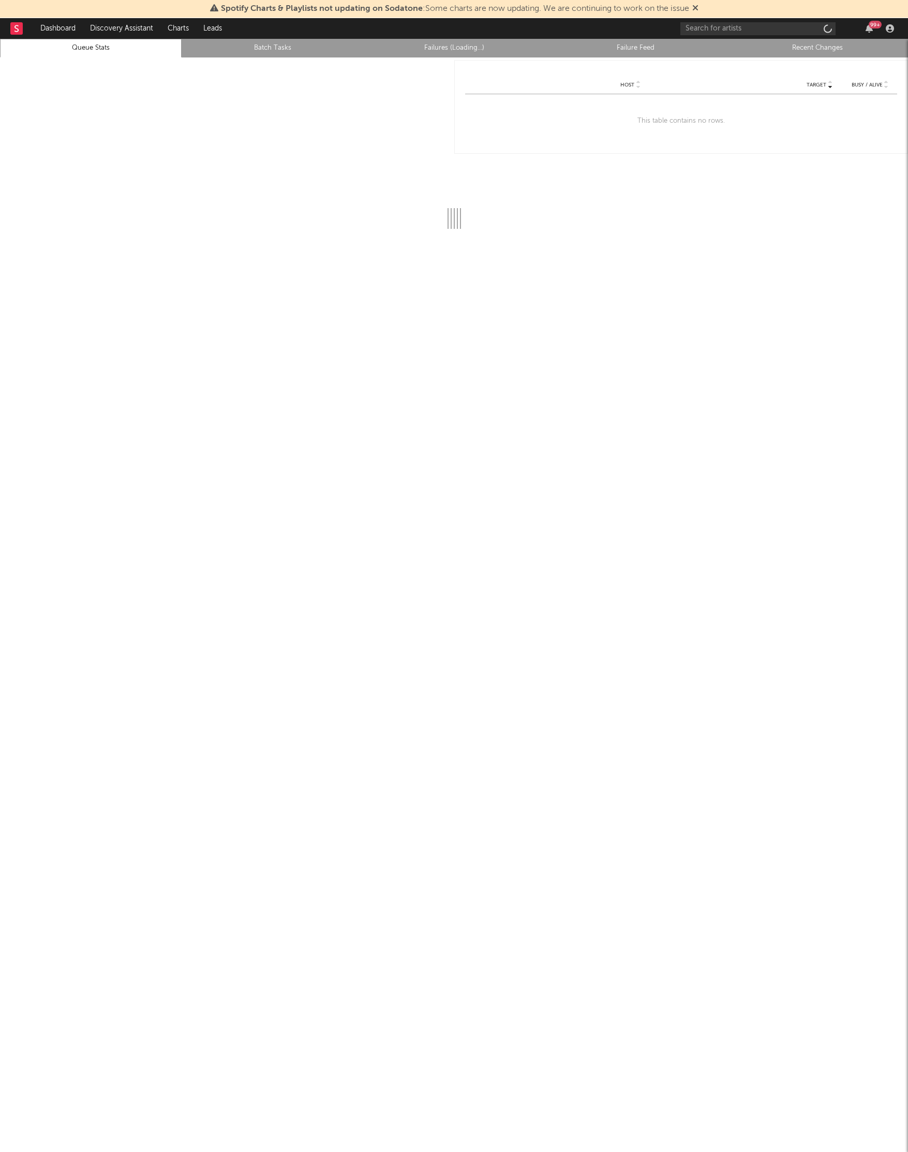 This screenshot has width=908, height=1152. Describe the element at coordinates (867, 85) in the screenshot. I see `span: Busy / Alive` at that location.